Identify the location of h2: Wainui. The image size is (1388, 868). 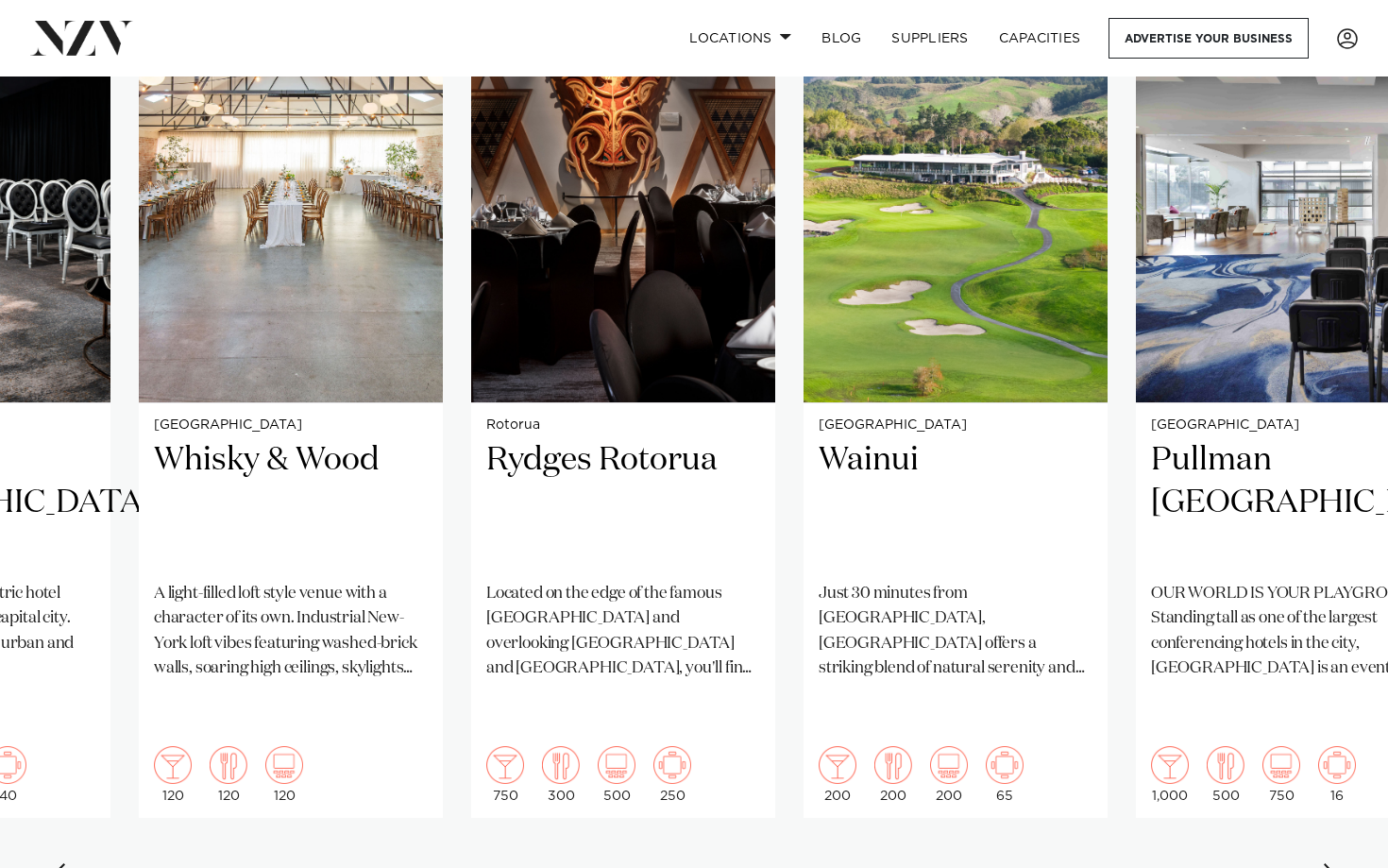
(956, 502).